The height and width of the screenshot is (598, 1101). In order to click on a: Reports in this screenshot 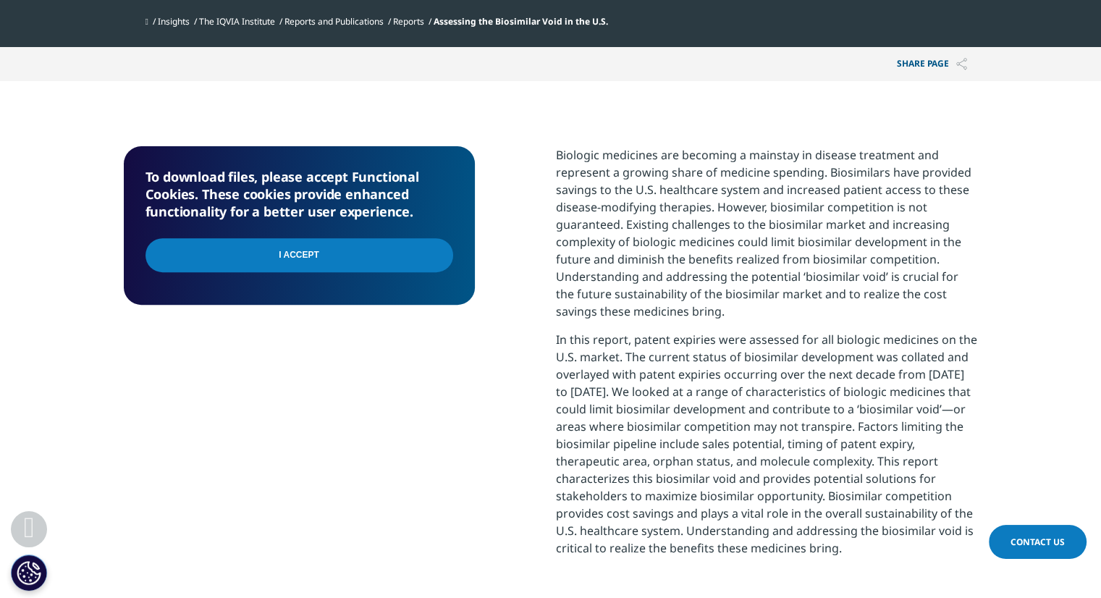, I will do `click(408, 21)`.